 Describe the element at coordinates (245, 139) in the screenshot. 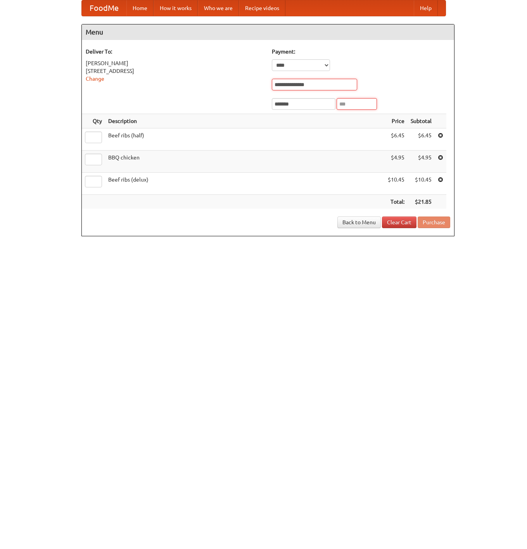

I see `td: Beef ribs (half)` at that location.